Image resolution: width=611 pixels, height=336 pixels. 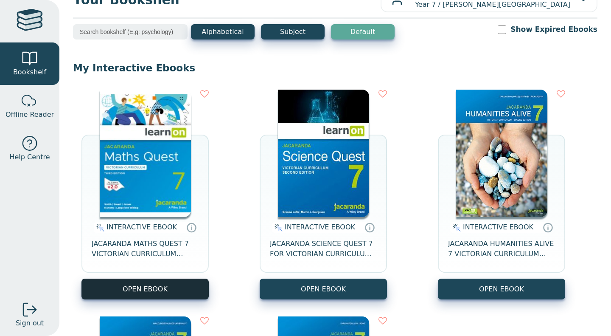 What do you see at coordinates (130, 32) in the screenshot?
I see `input: Search bookshelf (E.g: psychology)` at bounding box center [130, 32].